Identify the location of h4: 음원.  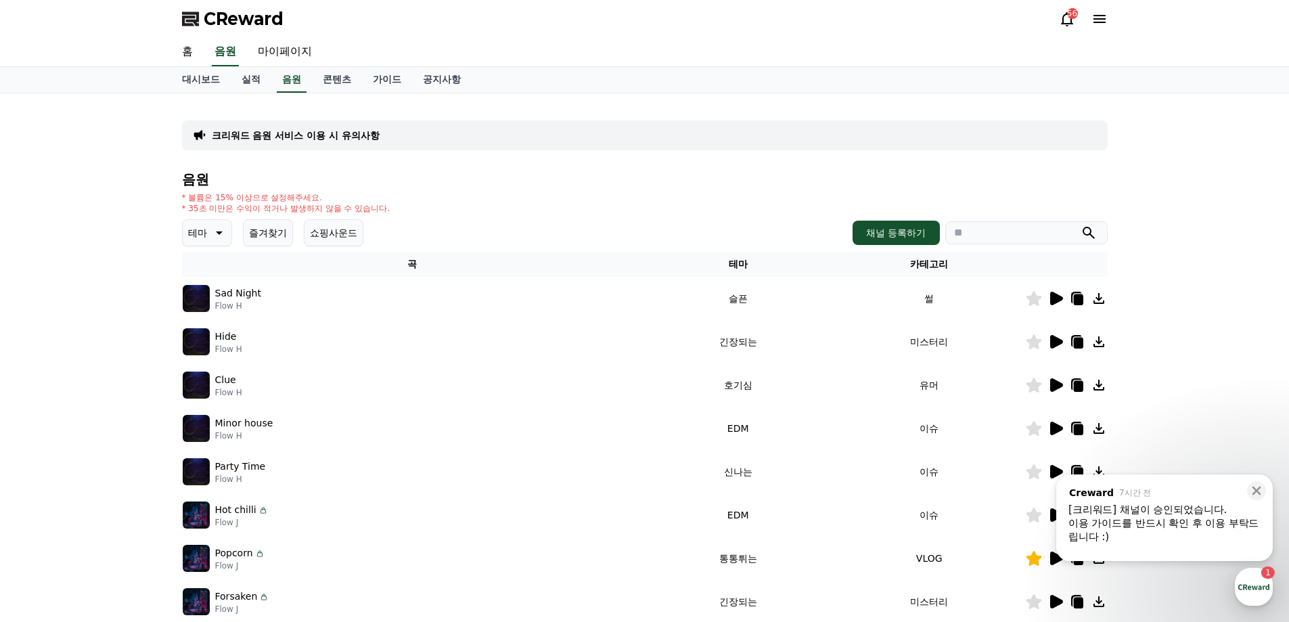
(645, 179).